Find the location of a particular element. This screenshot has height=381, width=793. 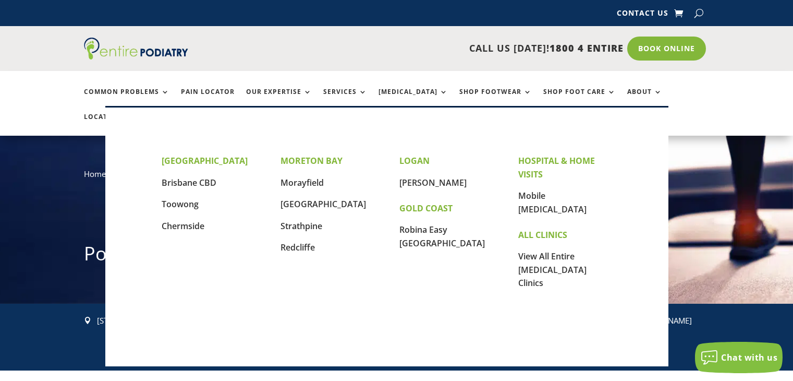

img: logo (1) is located at coordinates (136, 48).